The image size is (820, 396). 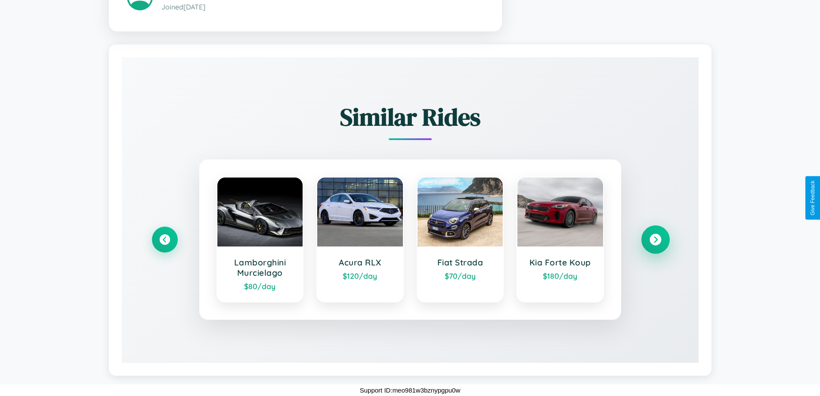 What do you see at coordinates (560, 275) in the screenshot?
I see `div: $ 180 /day` at bounding box center [560, 275].